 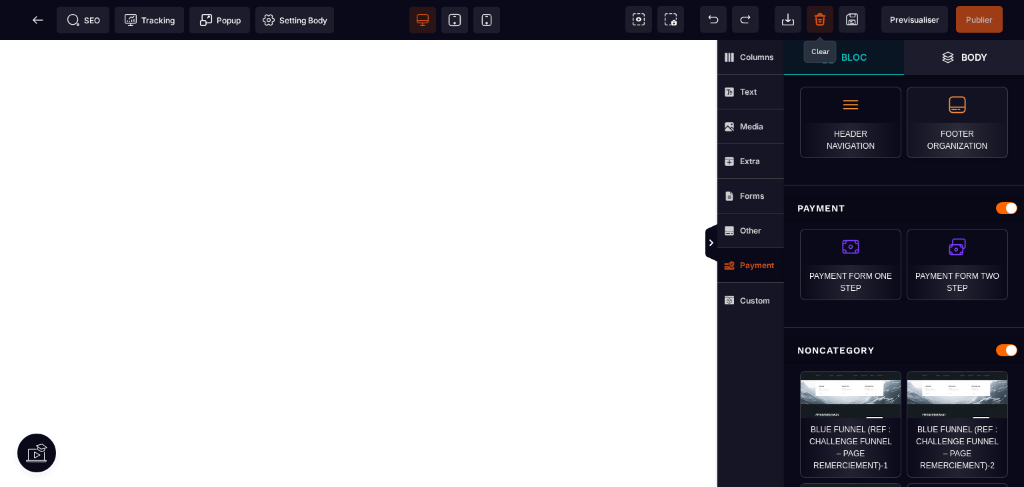 What do you see at coordinates (974, 57) in the screenshot?
I see `strong: Body` at bounding box center [974, 57].